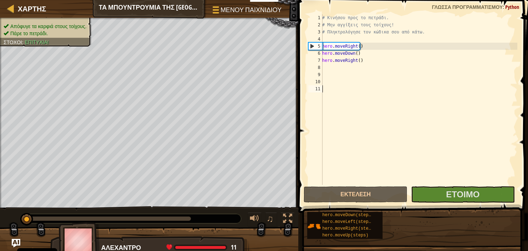  Describe the element at coordinates (315, 89) in the screenshot. I see `div: 11` at that location.